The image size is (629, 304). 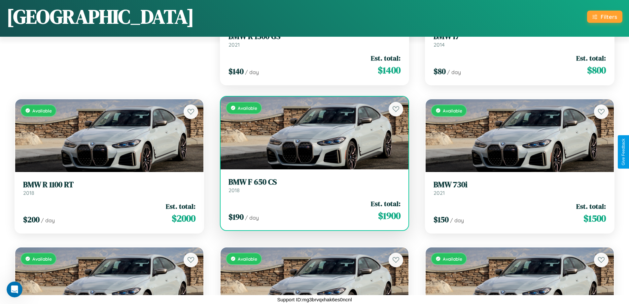 What do you see at coordinates (315, 182) in the screenshot?
I see `h3: BMW F 650 CS` at bounding box center [315, 182].